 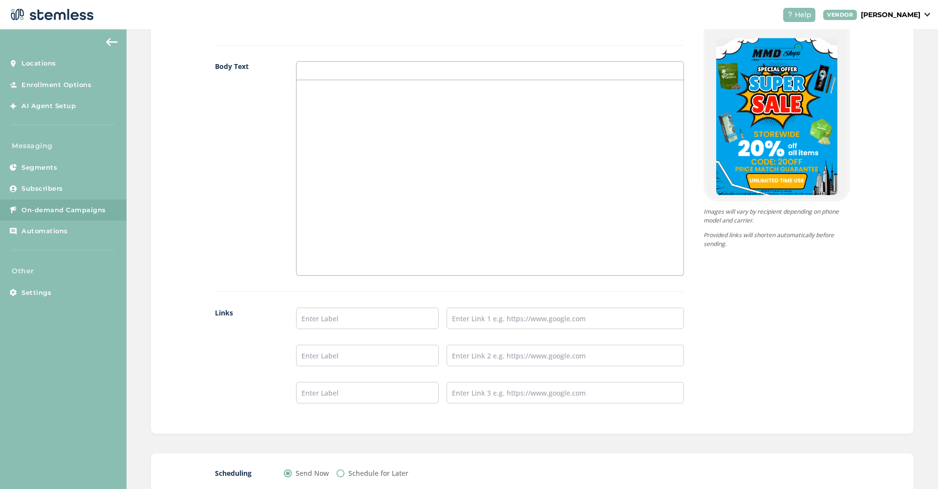 What do you see at coordinates (312, 472) in the screenshot?
I see `label: Send Now` at bounding box center [312, 472].